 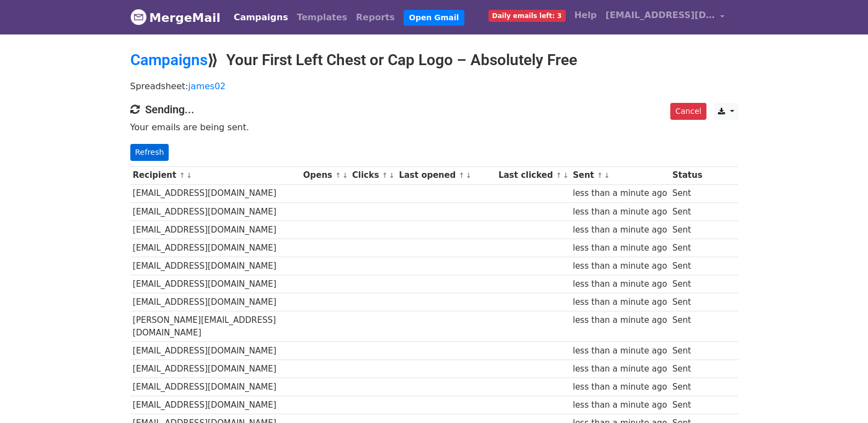 What do you see at coordinates (527, 16) in the screenshot?
I see `span: Daily emails left: 3` at bounding box center [527, 16].